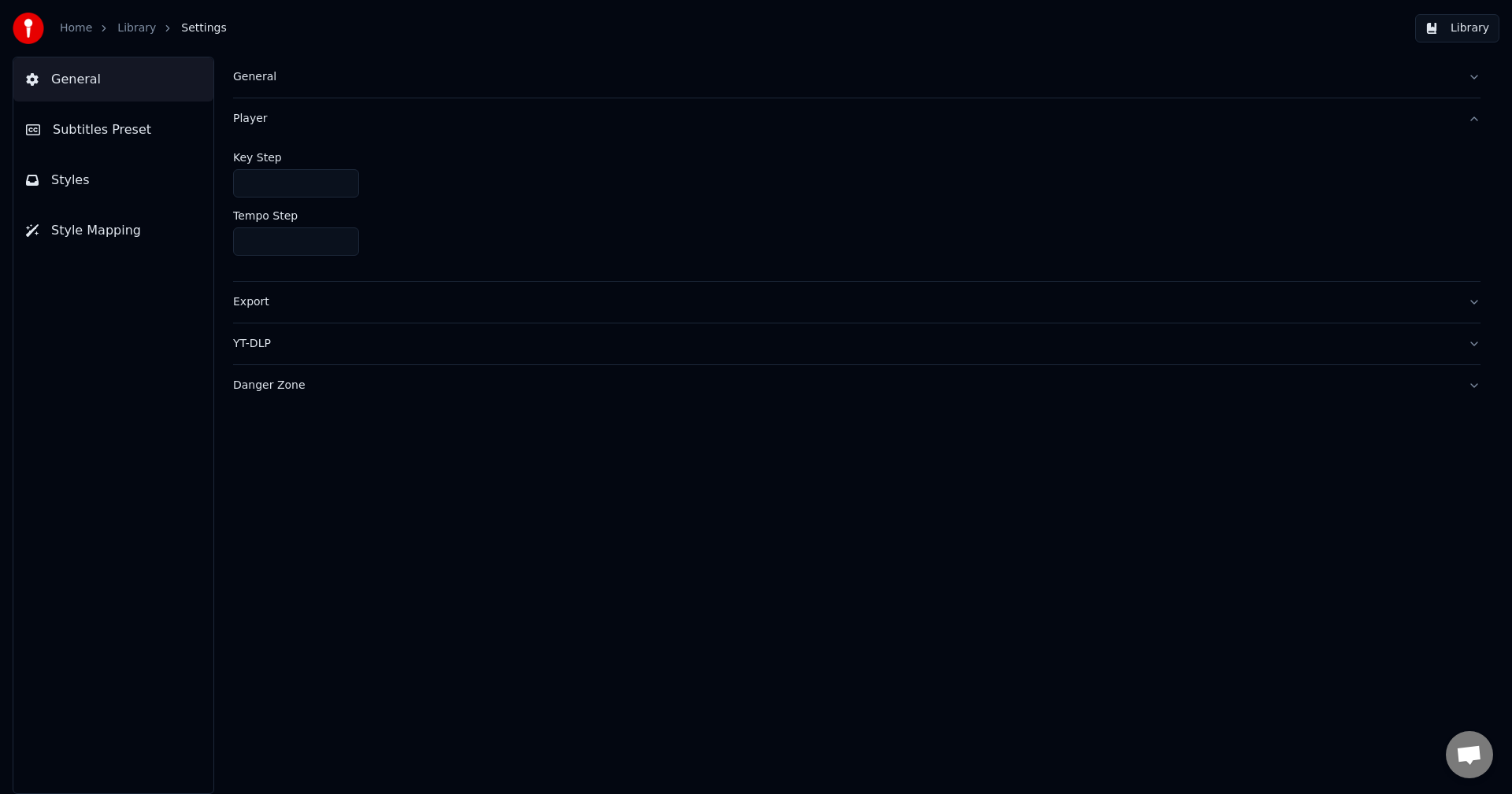 Image resolution: width=1512 pixels, height=794 pixels. Describe the element at coordinates (856, 303) in the screenshot. I see `button: Export` at that location.